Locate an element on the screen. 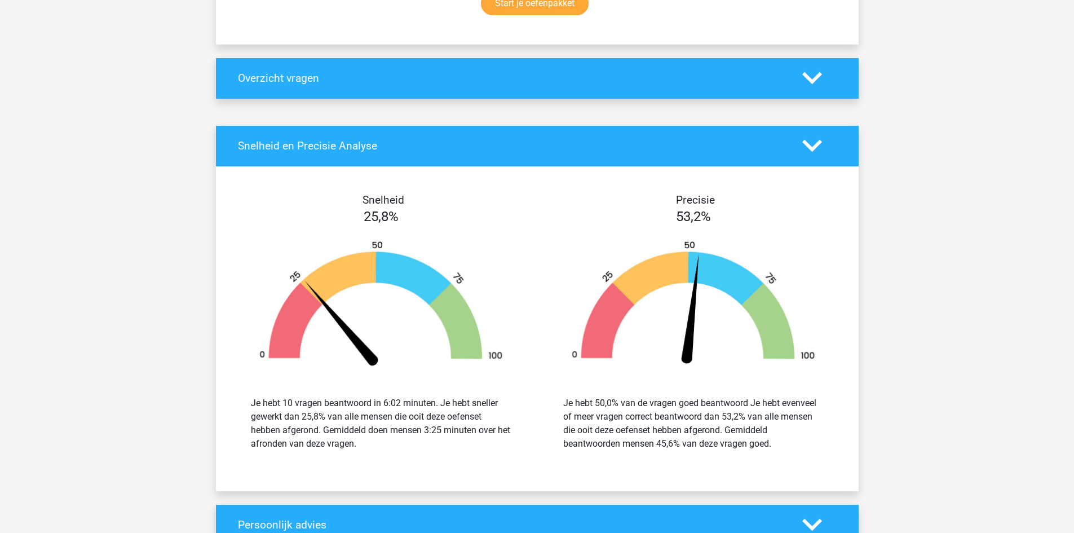 The image size is (1074, 533). h4: Overzicht vragen is located at coordinates (511, 78).